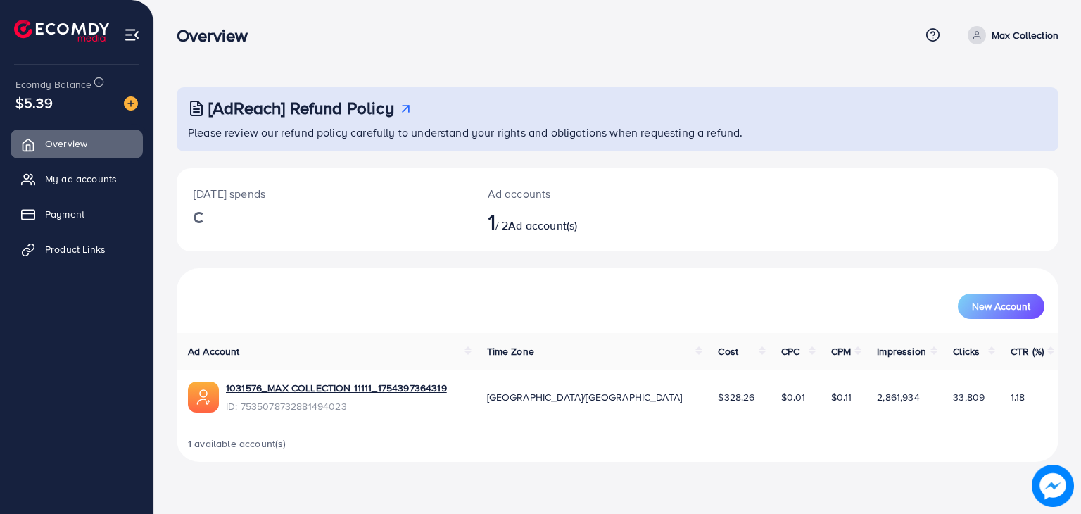 Image resolution: width=1081 pixels, height=514 pixels. Describe the element at coordinates (75, 249) in the screenshot. I see `span: Product Links` at that location.